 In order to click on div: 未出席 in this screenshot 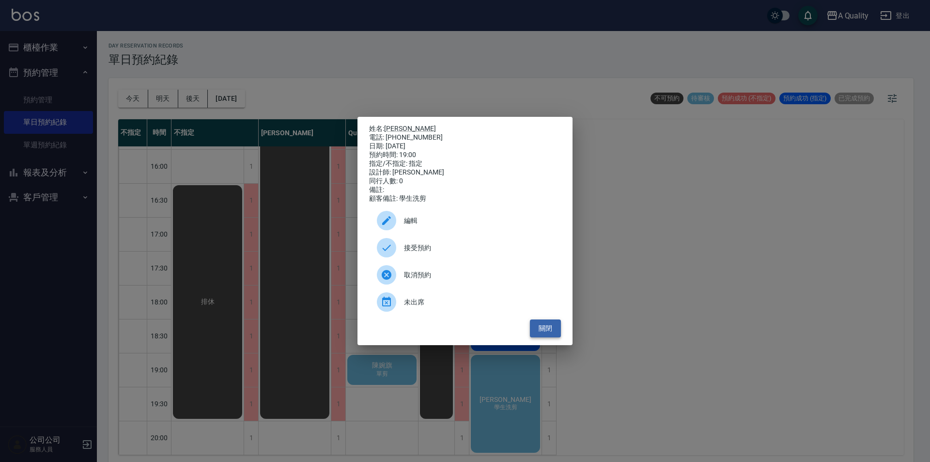, I will do `click(465, 302)`.